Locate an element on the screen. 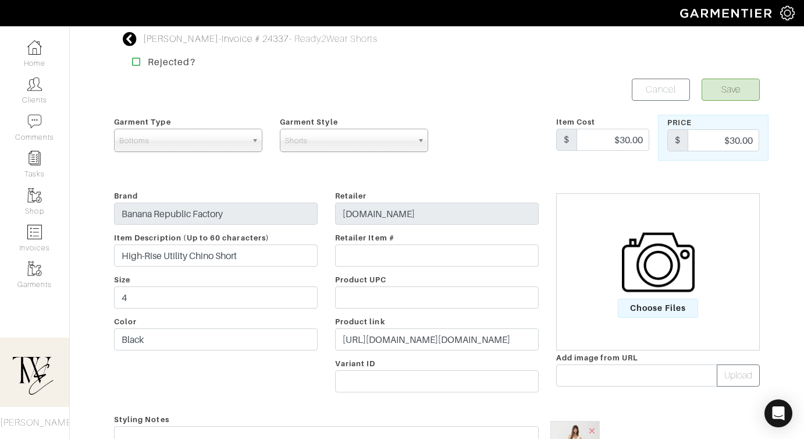  span: Color is located at coordinates (125, 321).